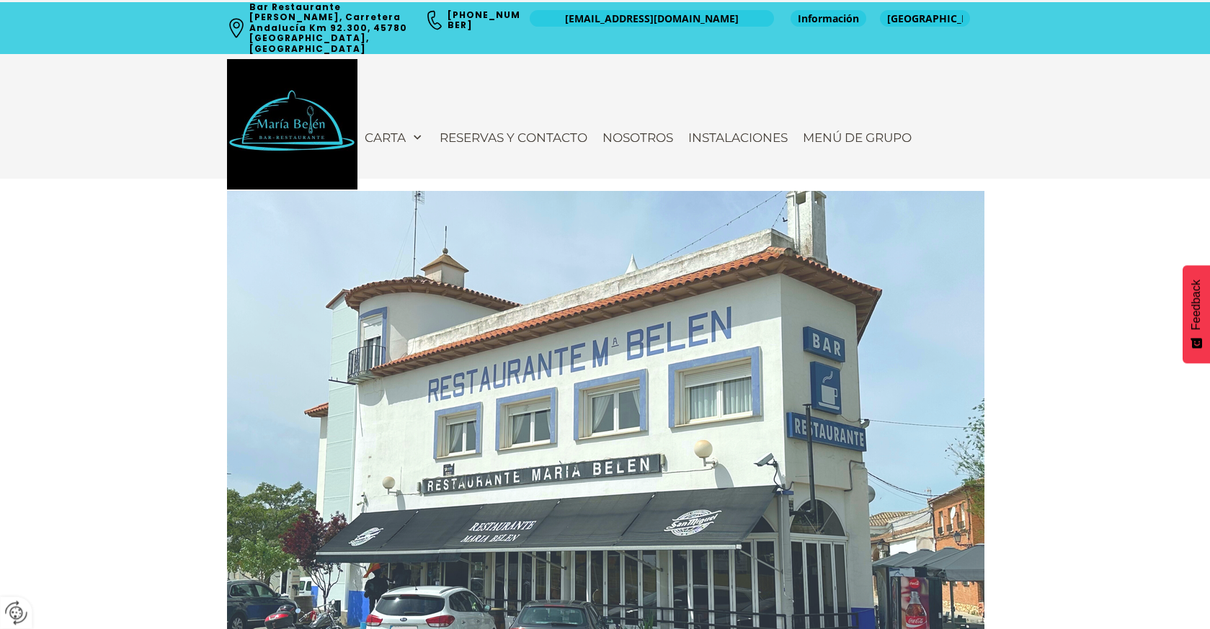  What do you see at coordinates (1196, 314) in the screenshot?
I see `button: Feedback - Mostrar encuesta` at bounding box center [1196, 314].